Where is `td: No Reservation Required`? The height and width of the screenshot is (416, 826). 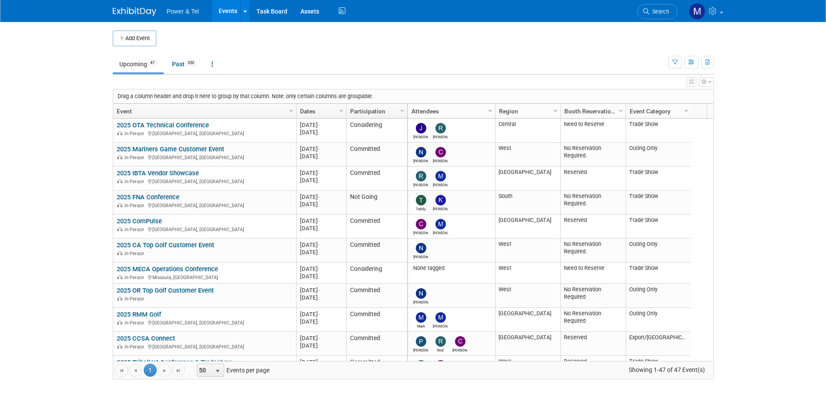
td: No Reservation Required is located at coordinates (593, 319).